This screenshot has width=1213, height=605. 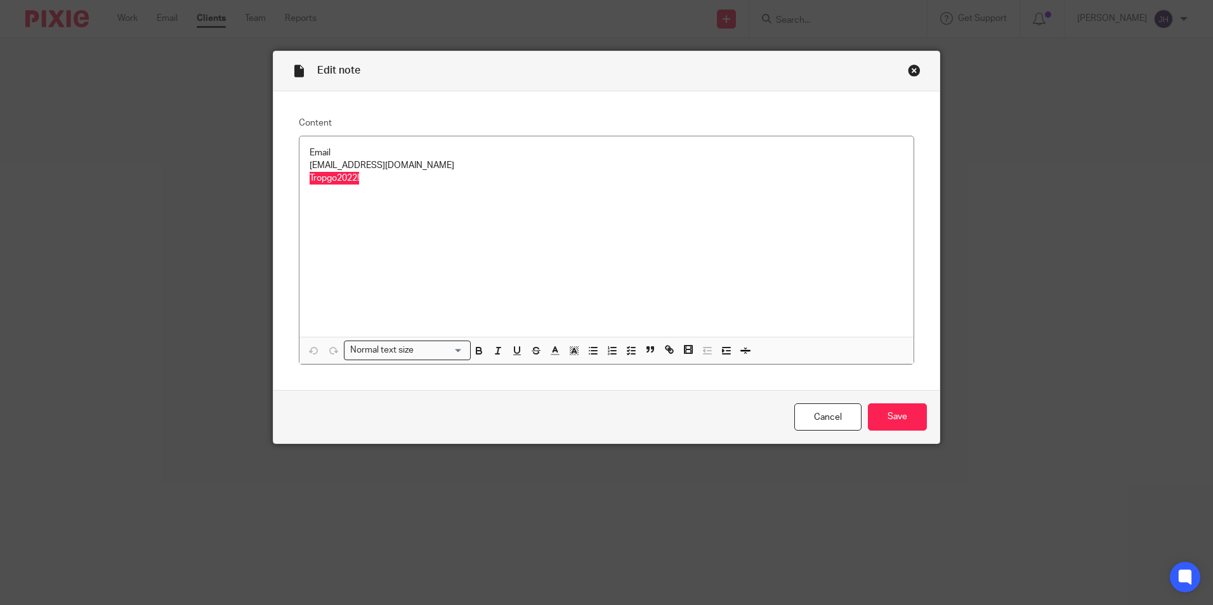 What do you see at coordinates (407, 350) in the screenshot?
I see `div: Search for option` at bounding box center [407, 350].